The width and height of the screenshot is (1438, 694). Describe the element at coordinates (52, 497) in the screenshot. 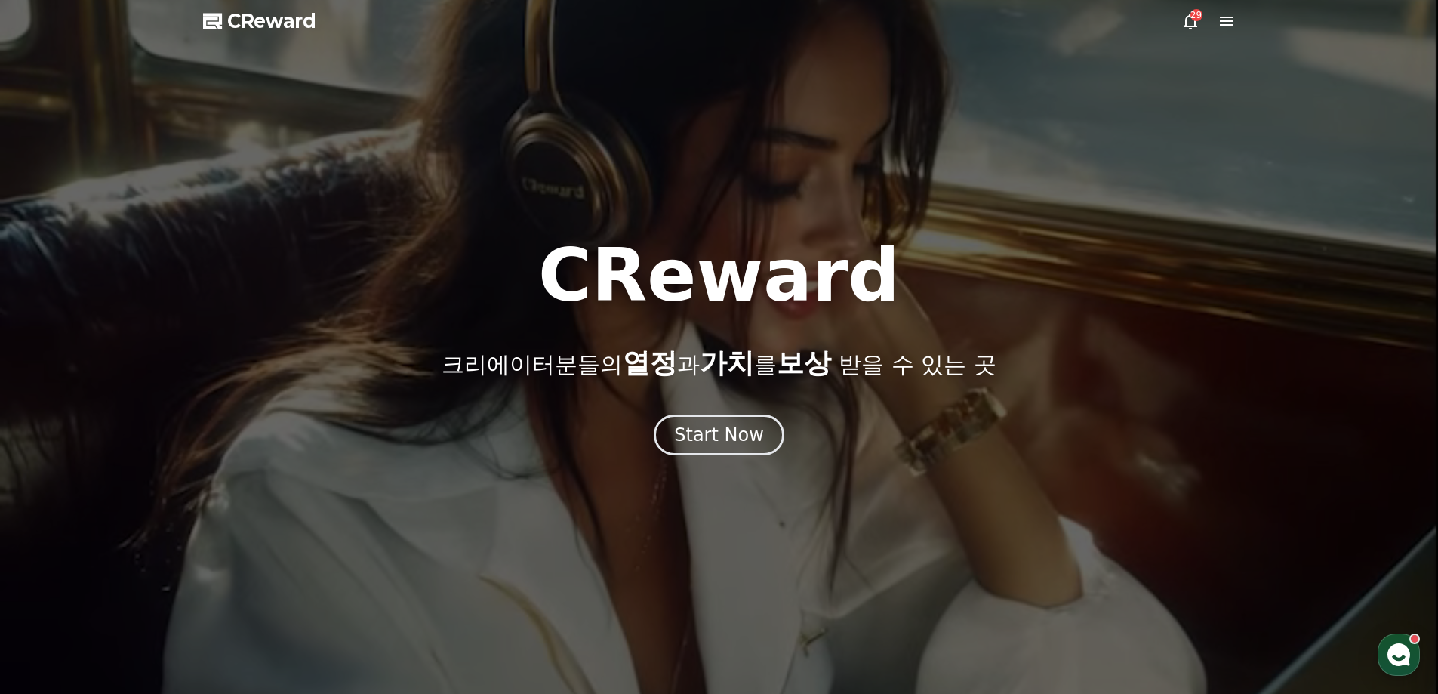

I see `a: 홈` at that location.